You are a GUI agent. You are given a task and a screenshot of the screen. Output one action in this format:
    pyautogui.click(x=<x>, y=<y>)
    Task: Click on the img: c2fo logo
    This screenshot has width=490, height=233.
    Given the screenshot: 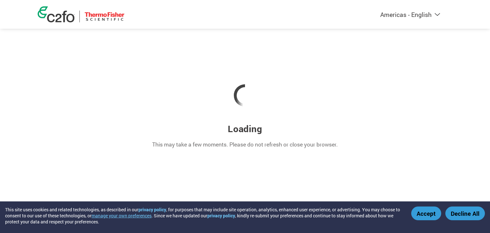 What is the action you would take?
    pyautogui.click(x=56, y=14)
    